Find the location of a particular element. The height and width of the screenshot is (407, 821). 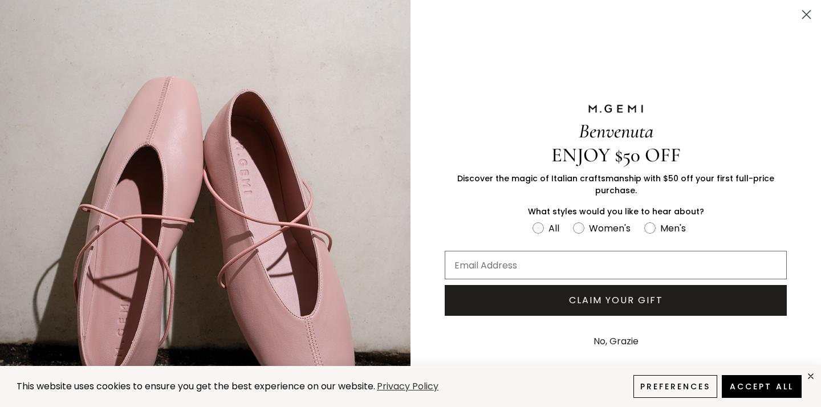

button: No, Grazie is located at coordinates (616, 341).